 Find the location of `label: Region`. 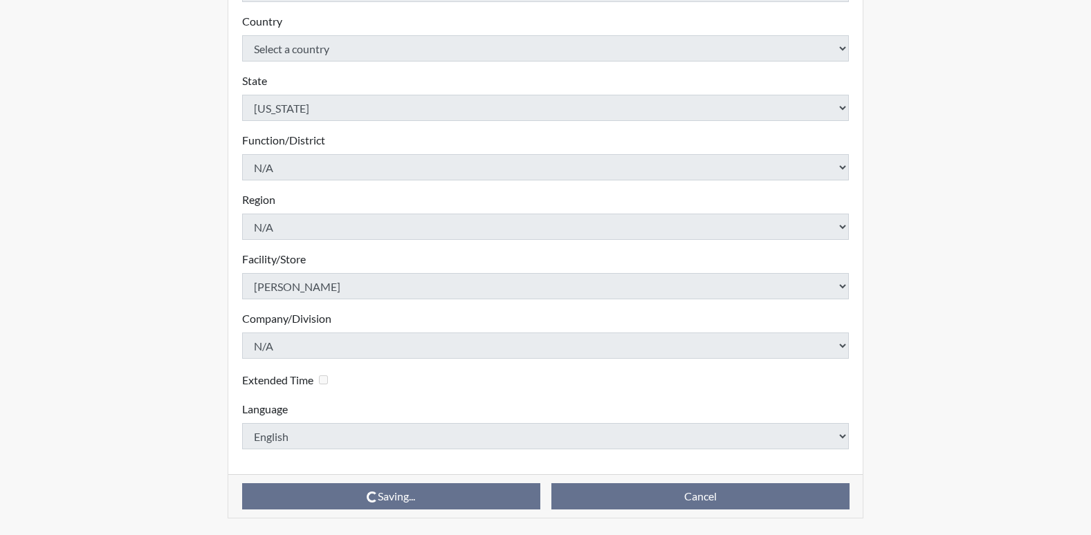

label: Region is located at coordinates (259, 200).